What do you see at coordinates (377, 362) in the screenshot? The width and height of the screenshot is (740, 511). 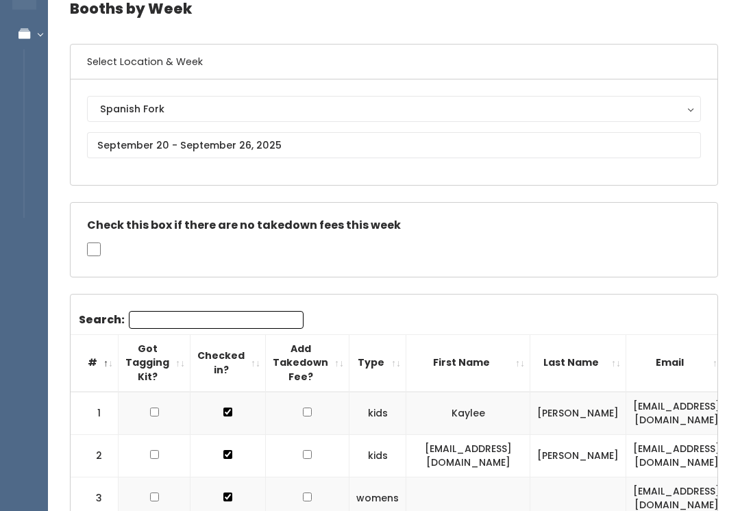 I see `th: Type: activate to sort column ascending` at bounding box center [377, 362].